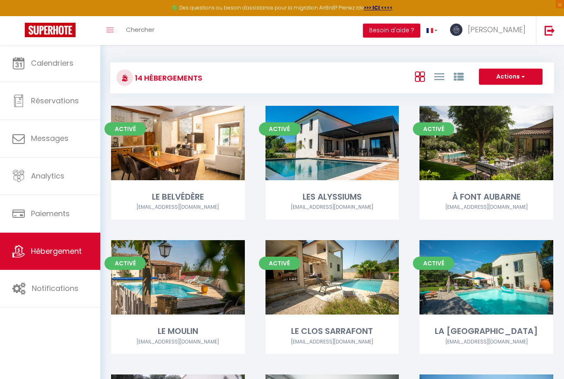 The image size is (564, 379). Describe the element at coordinates (50, 138) in the screenshot. I see `span: Messages` at that location.